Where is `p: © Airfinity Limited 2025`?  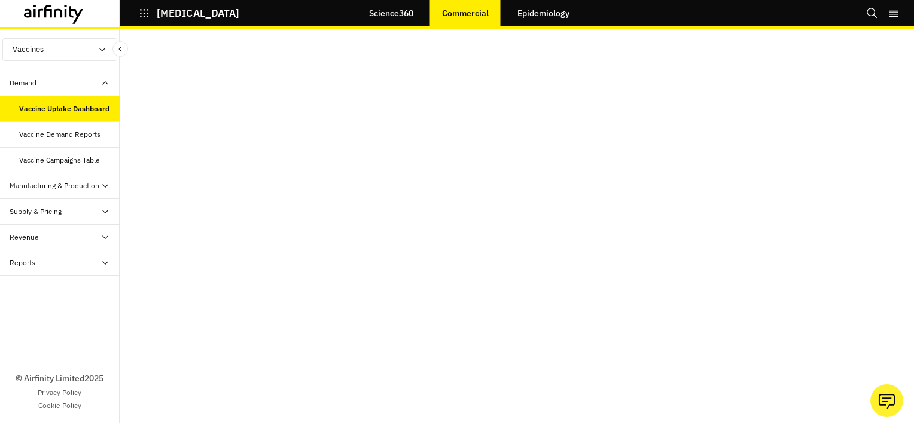
p: © Airfinity Limited 2025 is located at coordinates (59, 378).